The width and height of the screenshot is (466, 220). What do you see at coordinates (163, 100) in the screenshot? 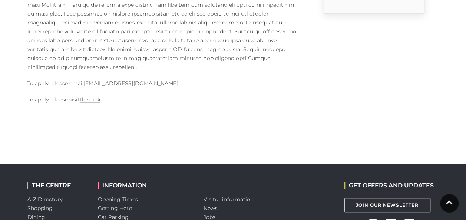
I see `p: To apply, please visit .` at bounding box center [163, 100].